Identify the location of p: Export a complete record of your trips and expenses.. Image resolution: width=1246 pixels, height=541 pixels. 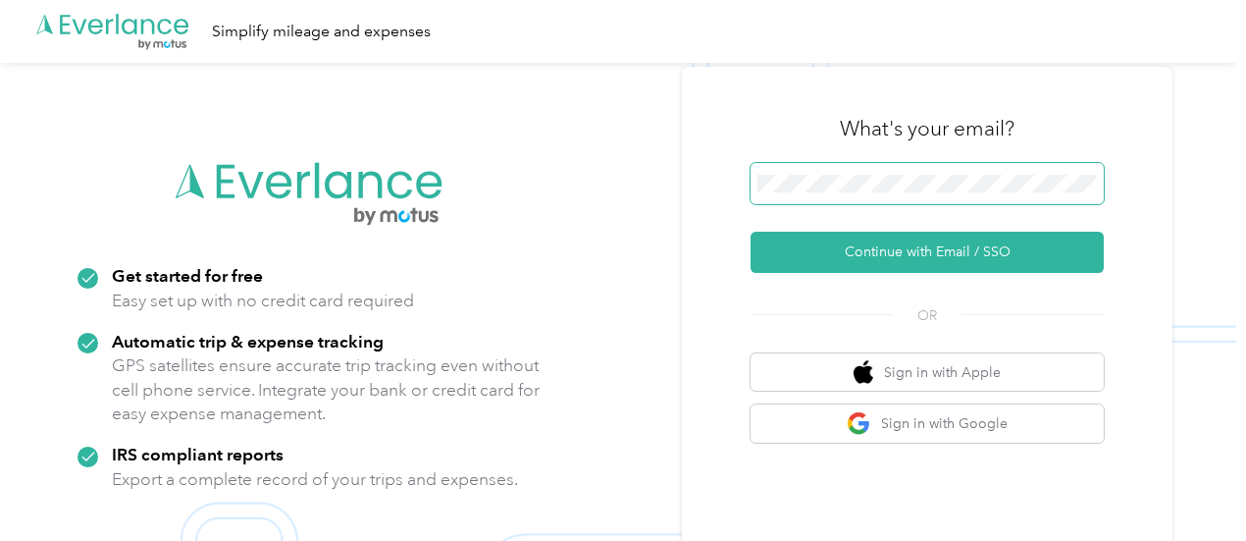
(315, 479).